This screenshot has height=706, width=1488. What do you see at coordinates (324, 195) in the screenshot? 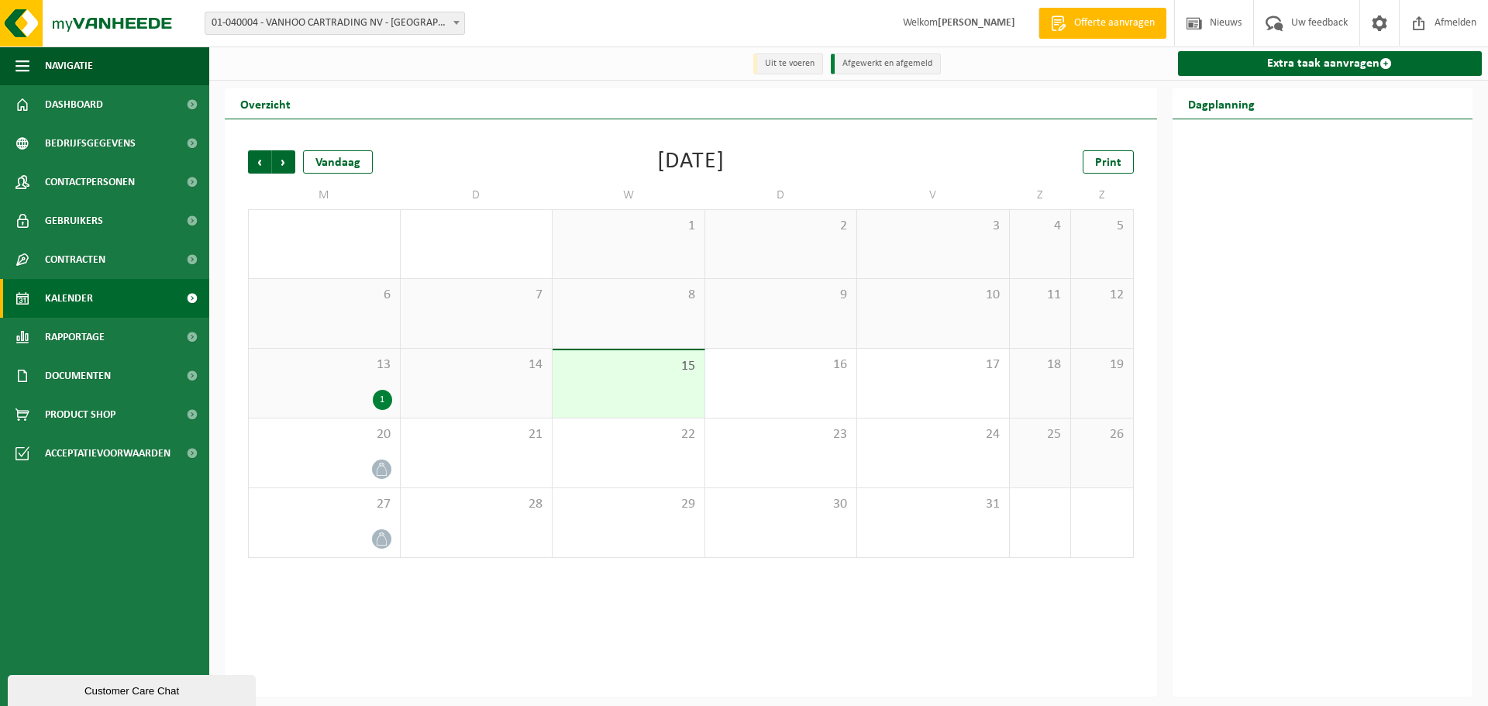
I see `td: M` at bounding box center [324, 195].